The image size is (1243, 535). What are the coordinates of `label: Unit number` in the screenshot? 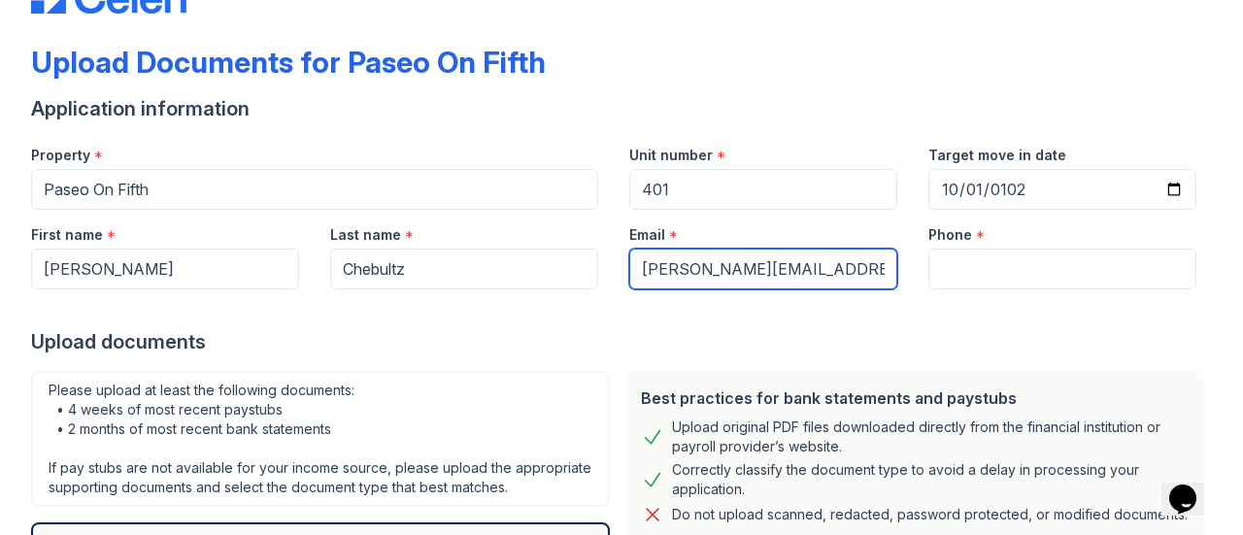 It's located at (671, 155).